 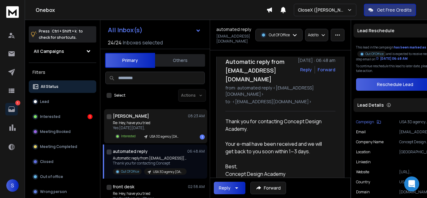 What do you see at coordinates (390, 10) in the screenshot?
I see `button: Get Free Credits` at bounding box center [390, 10].